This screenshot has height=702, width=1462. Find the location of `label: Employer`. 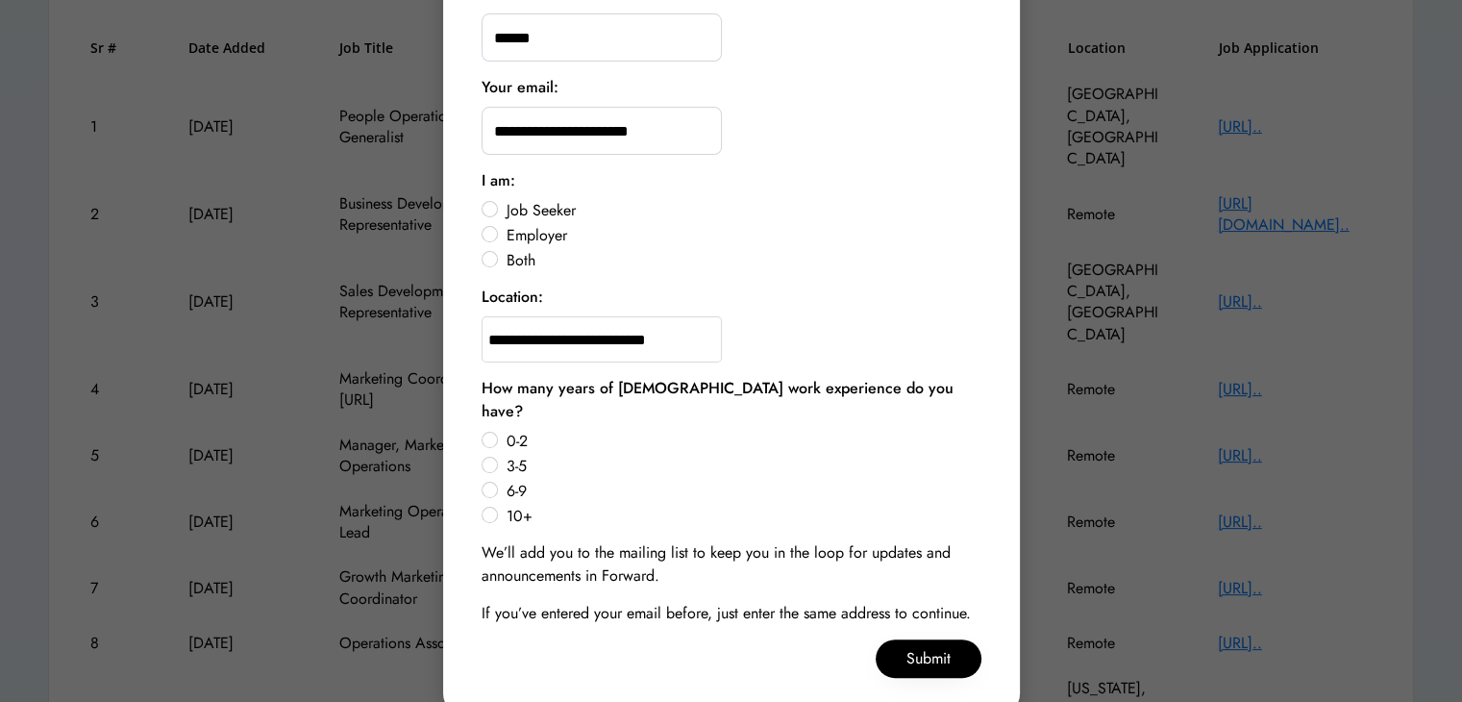

label: Employer is located at coordinates (741, 236).